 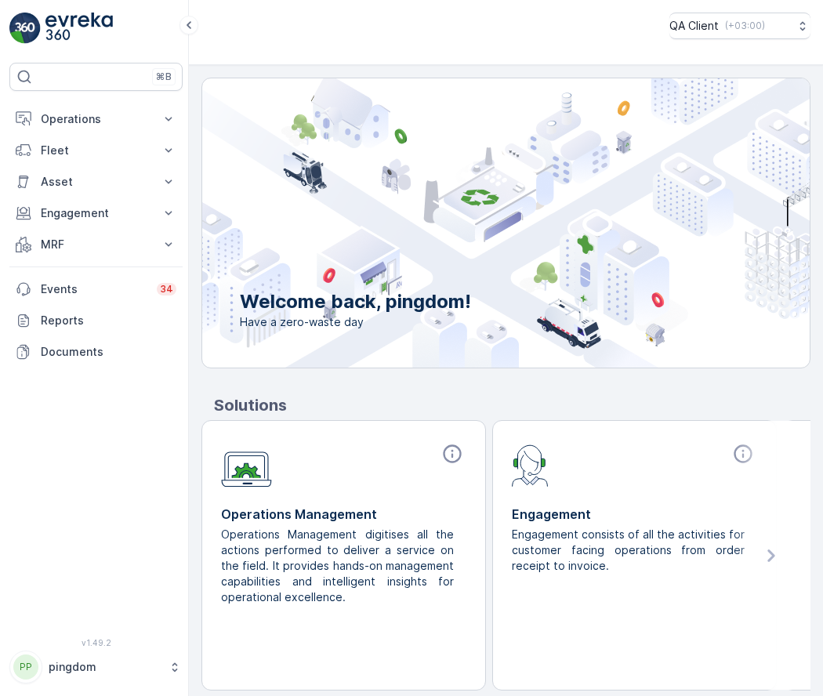 What do you see at coordinates (744, 26) in the screenshot?
I see `p: ( +03:00 )` at bounding box center [744, 26].